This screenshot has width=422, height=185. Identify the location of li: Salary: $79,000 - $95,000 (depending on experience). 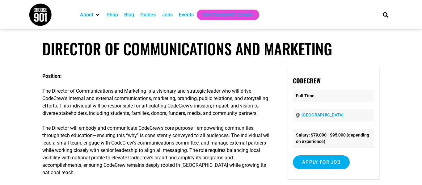
(334, 138).